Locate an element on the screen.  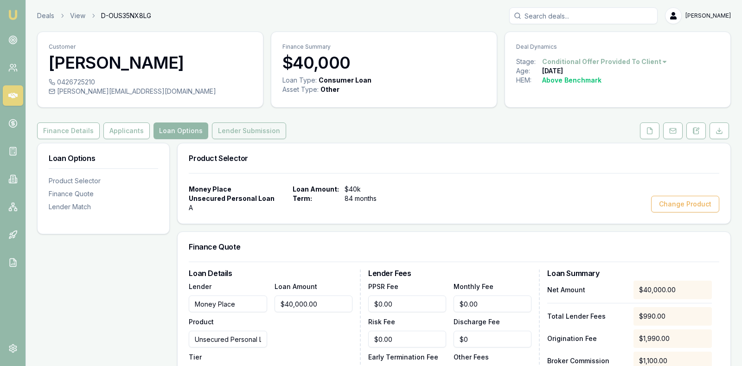
h3: Finance Quote is located at coordinates (454, 247).